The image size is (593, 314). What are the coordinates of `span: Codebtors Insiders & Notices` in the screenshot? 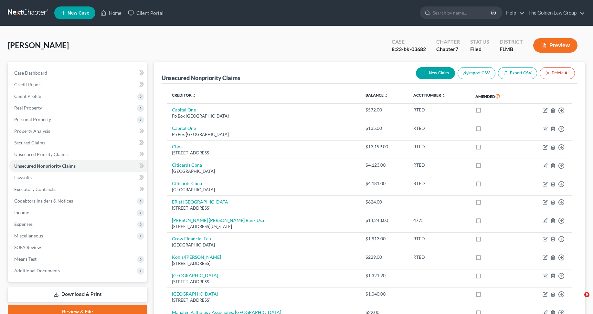 It's located at (44, 201).